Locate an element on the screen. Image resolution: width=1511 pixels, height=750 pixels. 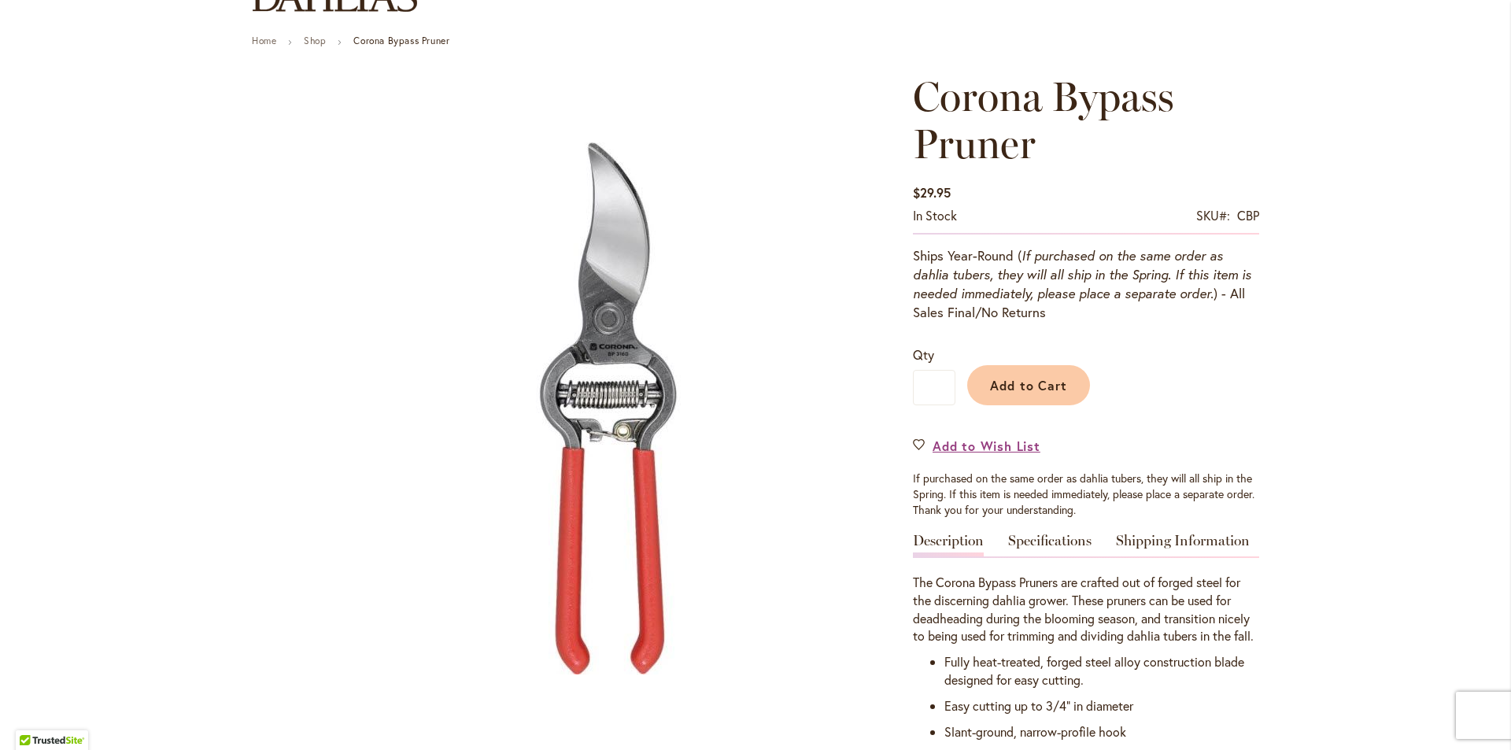
div: Availability is located at coordinates (935, 216).